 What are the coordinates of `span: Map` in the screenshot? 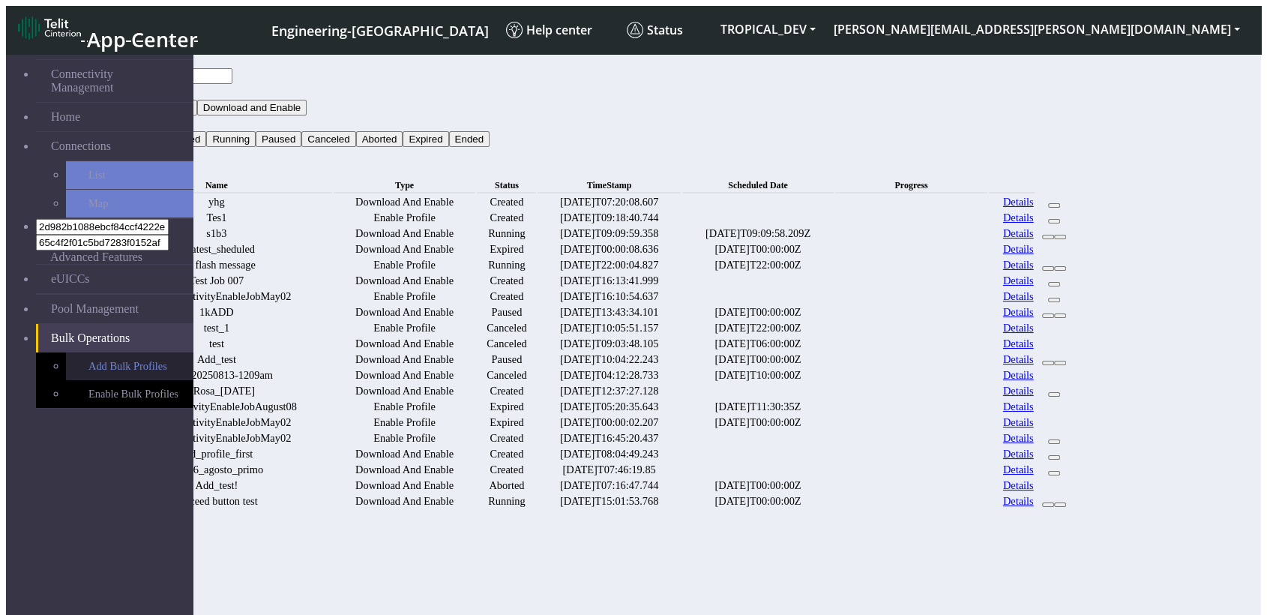 It's located at (98, 203).